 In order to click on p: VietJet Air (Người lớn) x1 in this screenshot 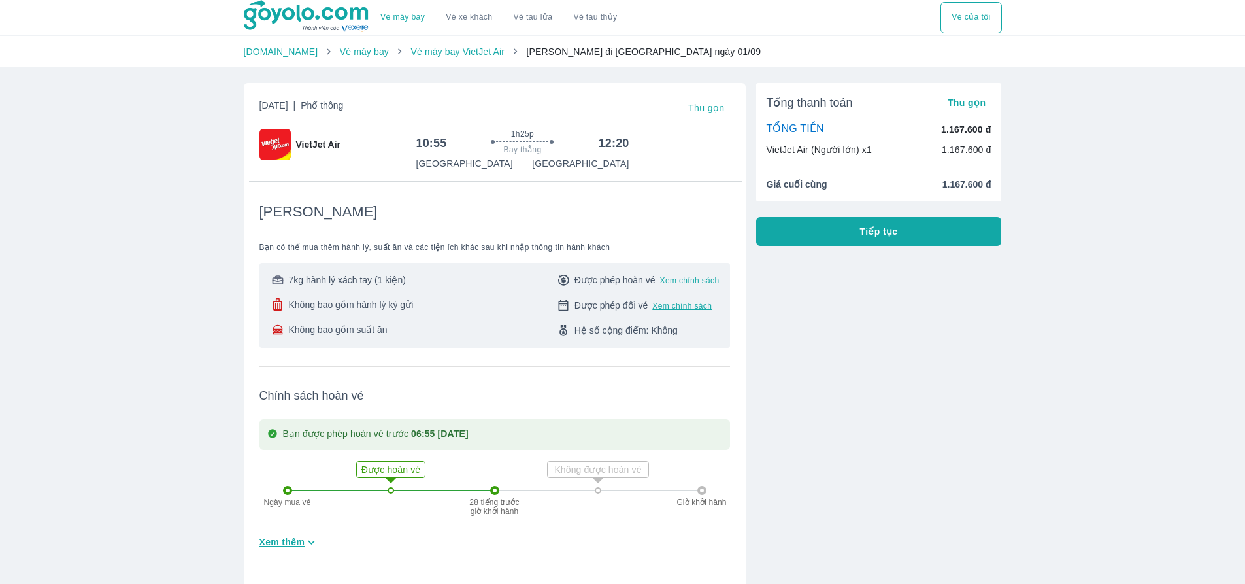, I will do `click(819, 150)`.